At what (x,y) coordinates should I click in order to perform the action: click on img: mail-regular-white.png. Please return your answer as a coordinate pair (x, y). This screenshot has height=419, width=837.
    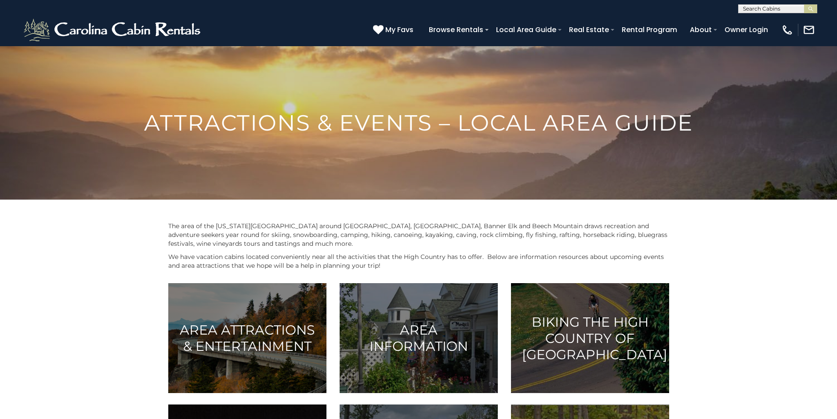
    Looking at the image, I should click on (809, 30).